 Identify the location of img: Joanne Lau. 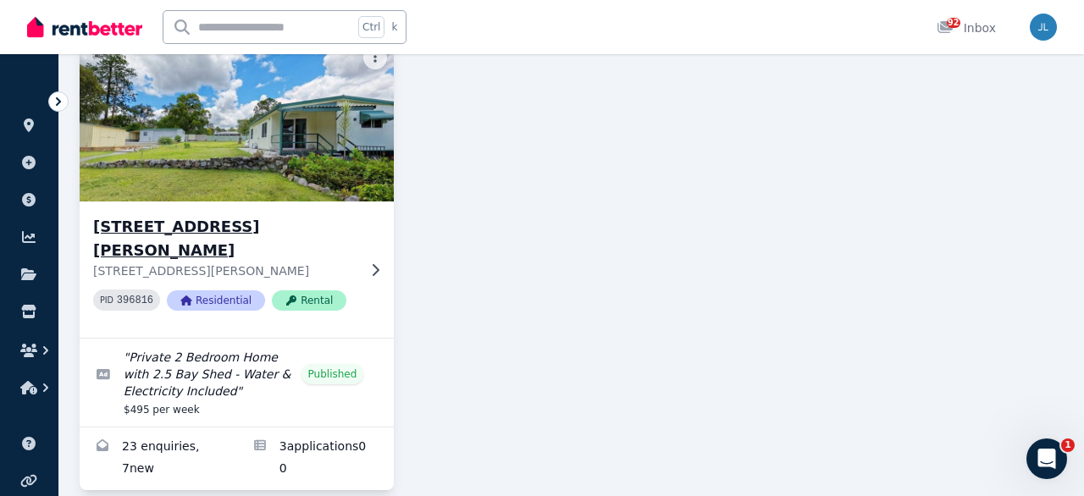
(1044, 27).